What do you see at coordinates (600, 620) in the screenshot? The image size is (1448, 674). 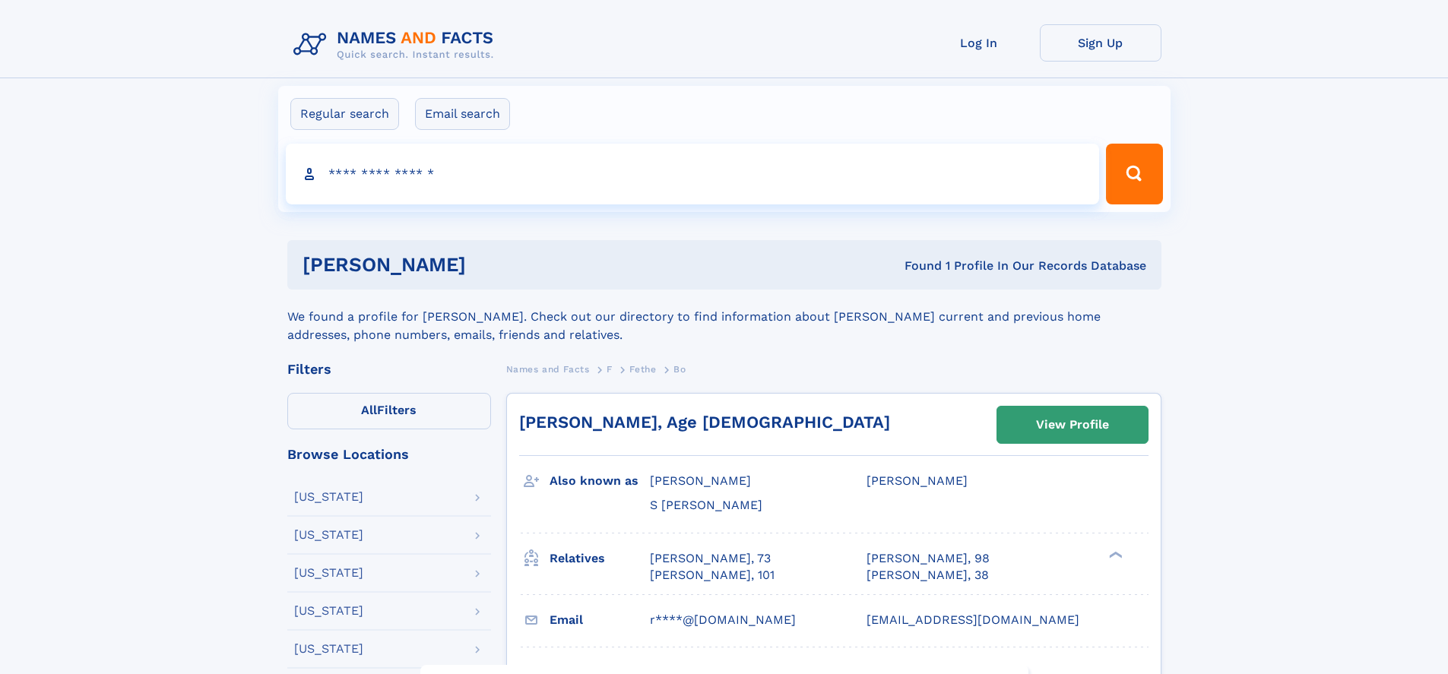 I see `h3: Email` at bounding box center [600, 620].